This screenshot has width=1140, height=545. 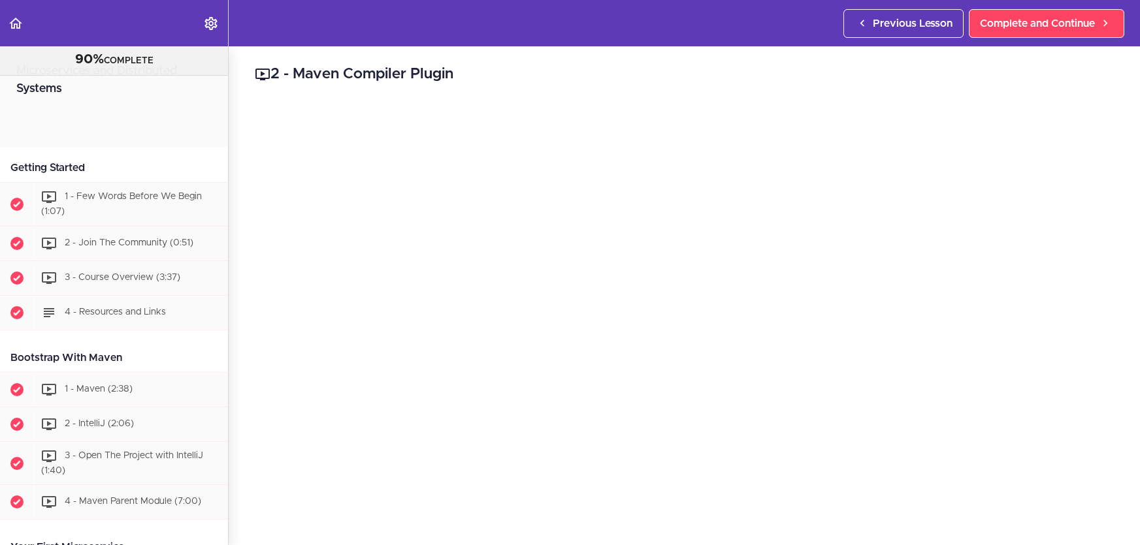 I want to click on svg: Back to course curriculum, so click(x=16, y=24).